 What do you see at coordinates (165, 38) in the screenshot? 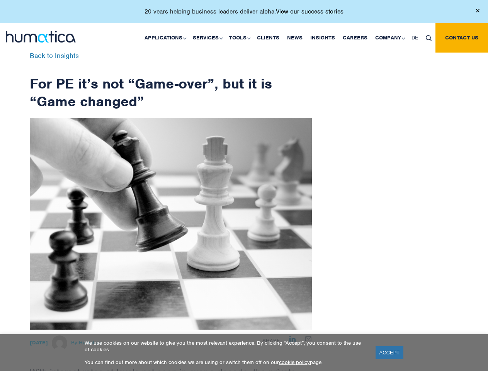
I see `a: Applications` at bounding box center [165, 38].